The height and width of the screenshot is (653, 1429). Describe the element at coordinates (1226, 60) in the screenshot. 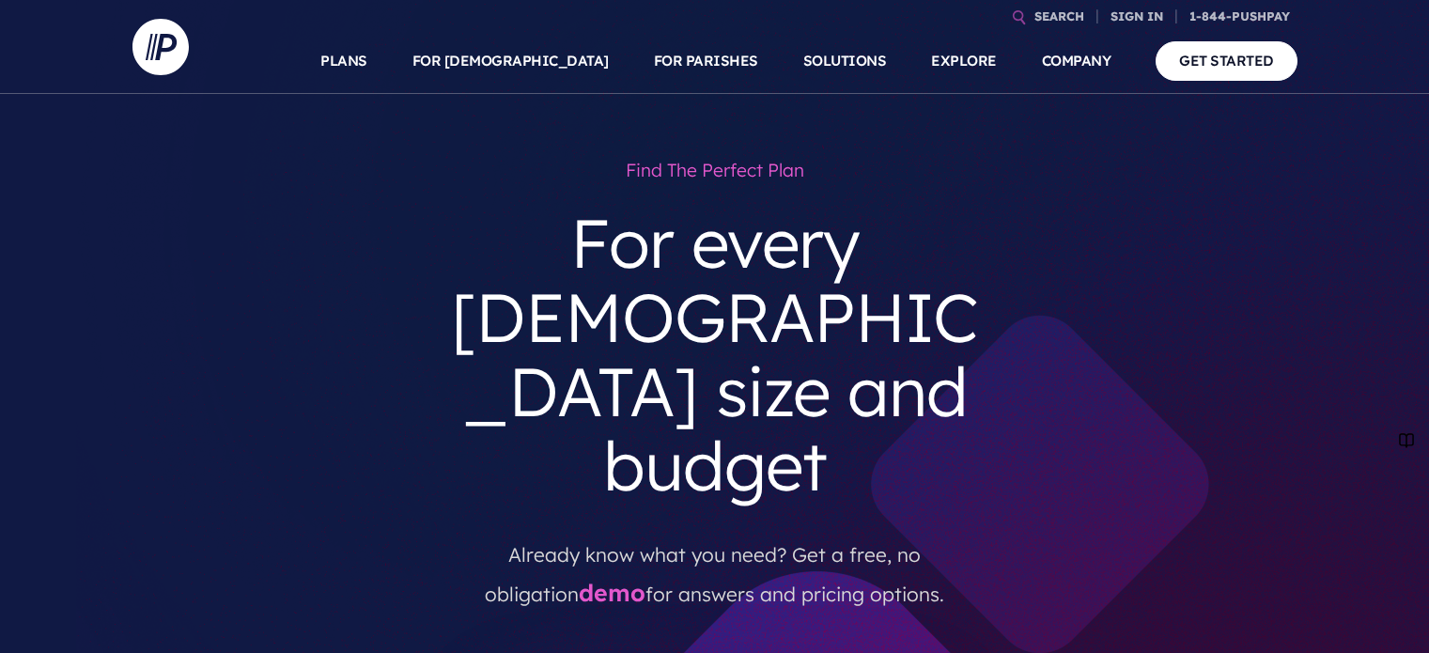

I see `a: GET STARTED` at that location.